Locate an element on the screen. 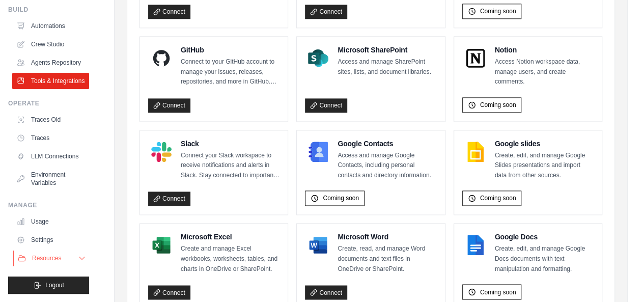  div: Build is located at coordinates (48, 10).